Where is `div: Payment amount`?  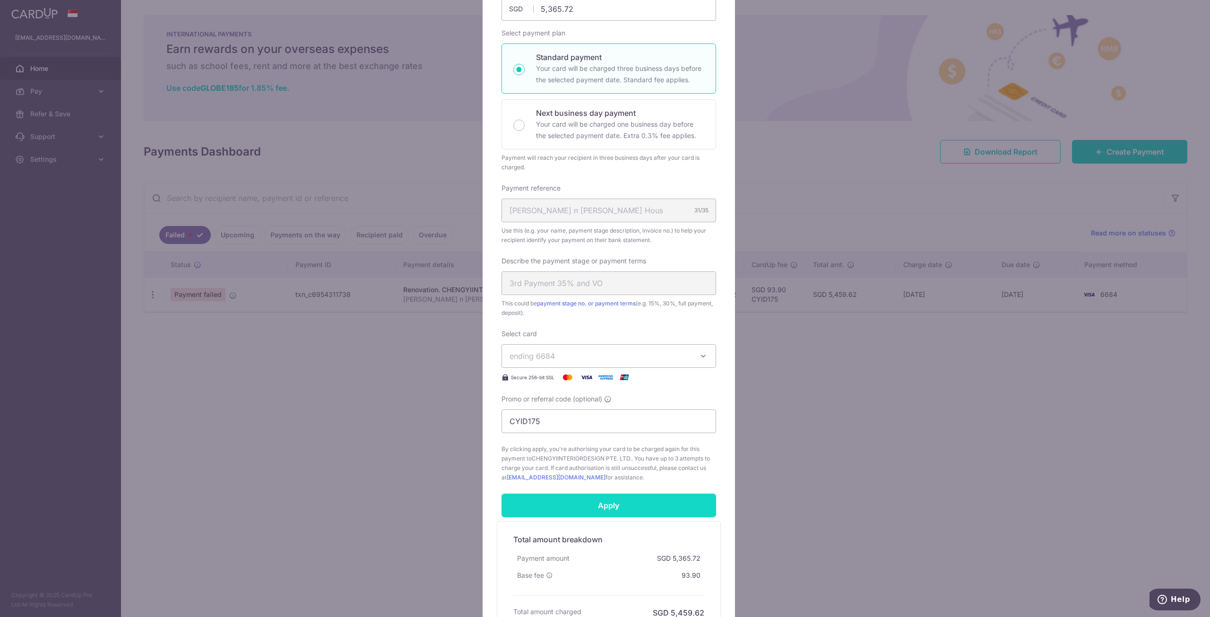
div: Payment amount is located at coordinates (543, 558).